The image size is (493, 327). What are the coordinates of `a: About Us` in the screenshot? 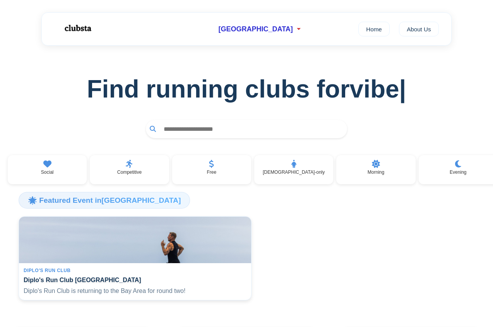 It's located at (419, 29).